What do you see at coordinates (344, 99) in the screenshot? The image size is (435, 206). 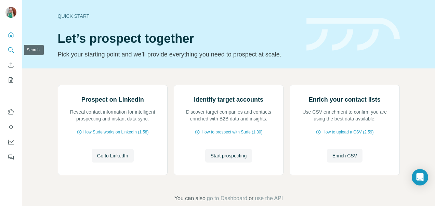 I see `h2: Enrich your contact lists` at bounding box center [344, 99].